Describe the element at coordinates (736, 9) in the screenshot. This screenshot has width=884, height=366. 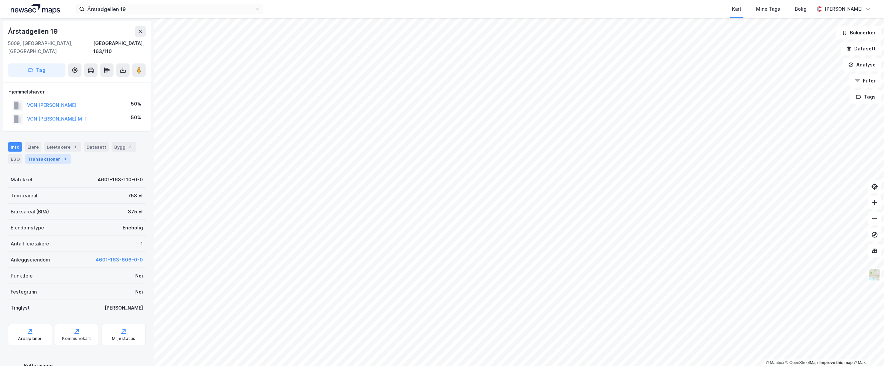
I see `div: Kart` at that location.